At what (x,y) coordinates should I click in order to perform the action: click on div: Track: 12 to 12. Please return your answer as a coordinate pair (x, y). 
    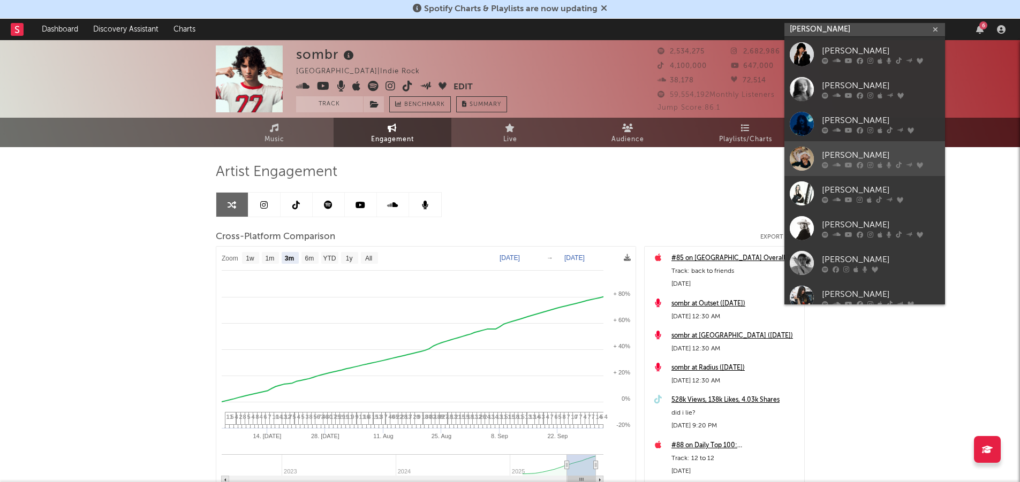
    Looking at the image, I should click on (735, 459).